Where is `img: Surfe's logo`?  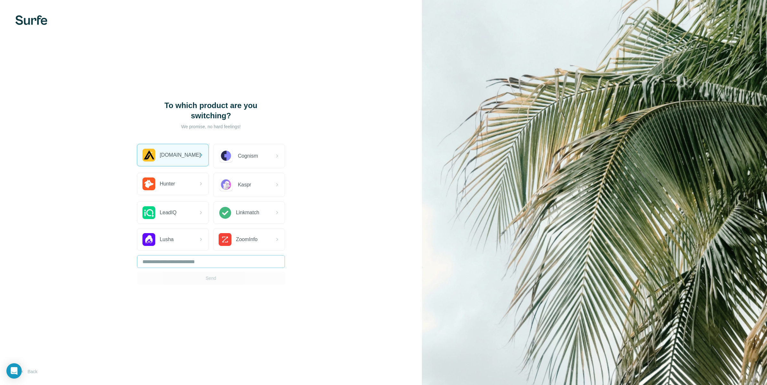 img: Surfe's logo is located at coordinates (31, 20).